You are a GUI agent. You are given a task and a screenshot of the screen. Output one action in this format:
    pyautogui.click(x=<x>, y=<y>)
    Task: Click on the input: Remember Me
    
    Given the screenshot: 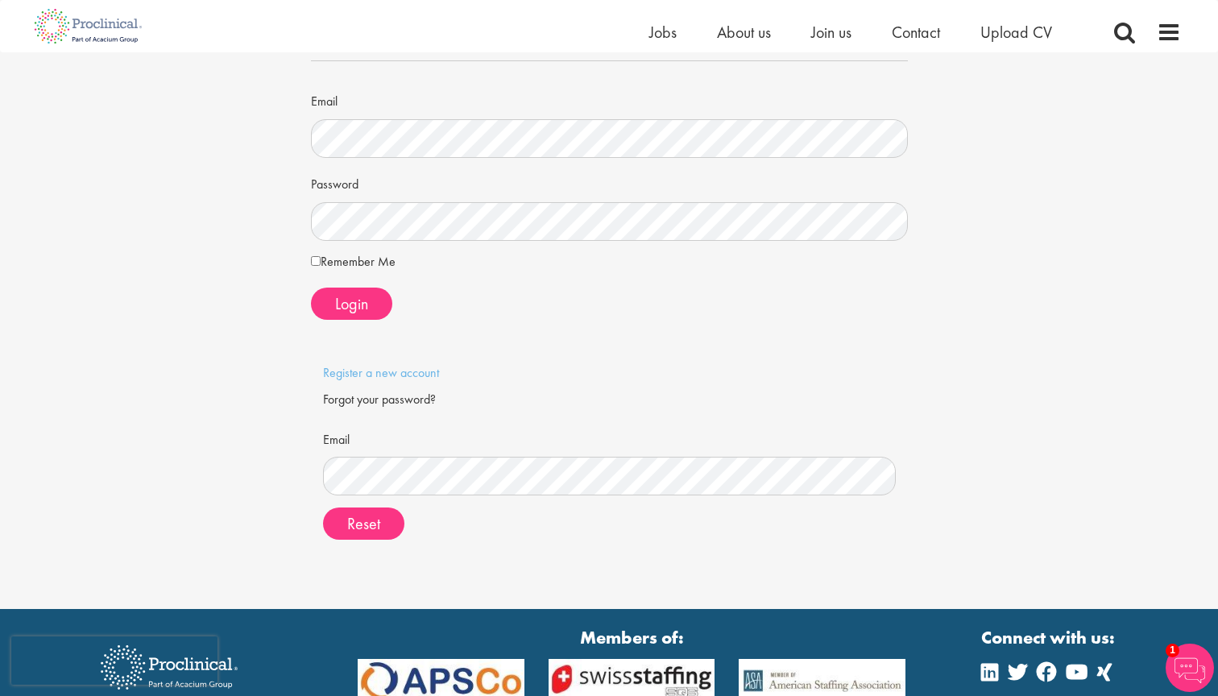 What is the action you would take?
    pyautogui.click(x=316, y=261)
    